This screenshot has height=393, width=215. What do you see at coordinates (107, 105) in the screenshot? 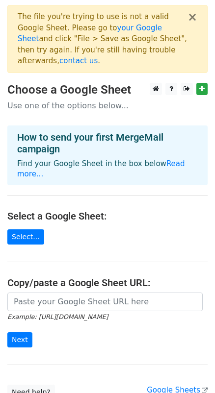
I see `p: Use one of the options below...` at bounding box center [107, 105].